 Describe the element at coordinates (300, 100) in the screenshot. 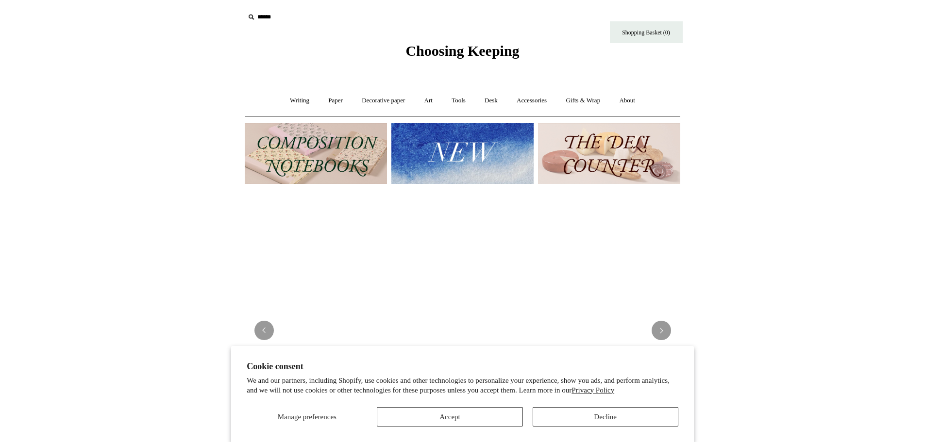

I see `a: Writing` at that location.